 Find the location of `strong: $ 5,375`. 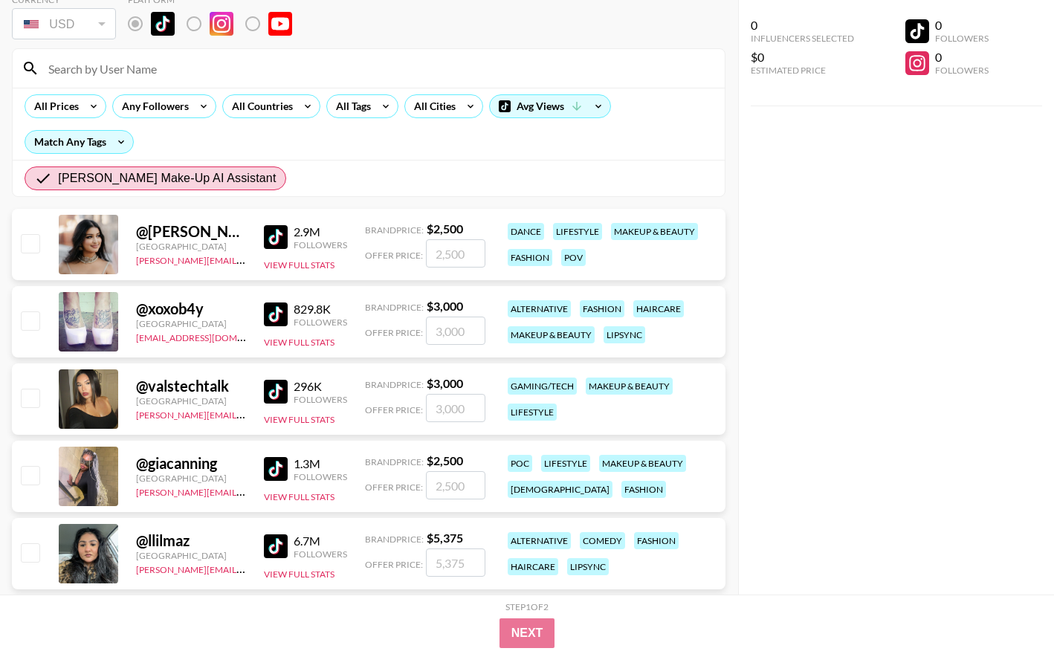

strong: $ 5,375 is located at coordinates (445, 537).